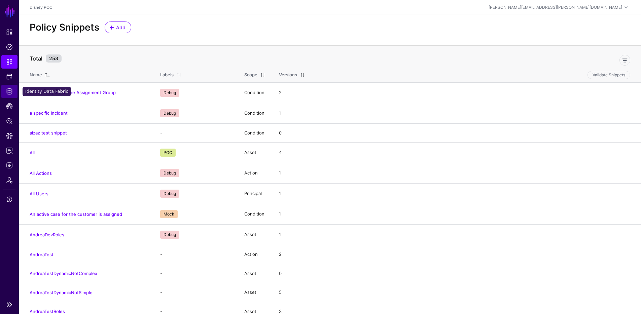  I want to click on a: All Actions, so click(41, 173).